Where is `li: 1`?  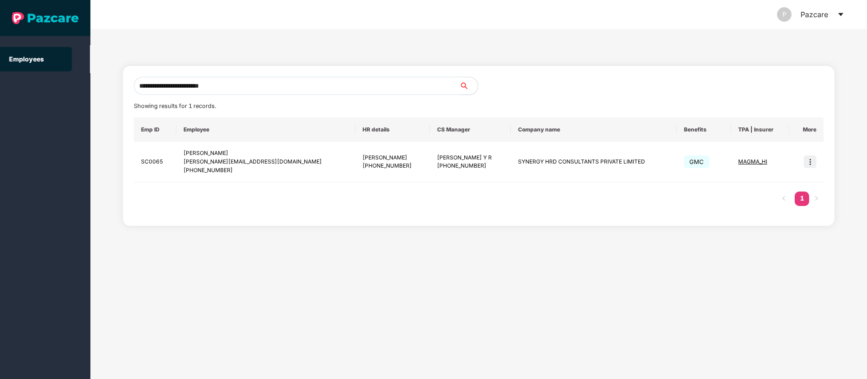 li: 1 is located at coordinates (802, 199).